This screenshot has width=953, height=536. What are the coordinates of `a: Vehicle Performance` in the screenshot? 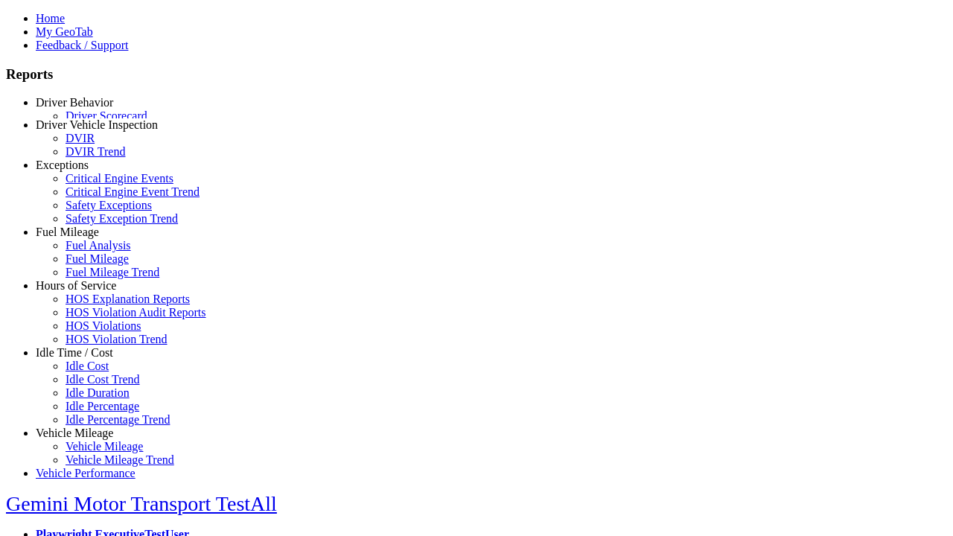 It's located at (86, 473).